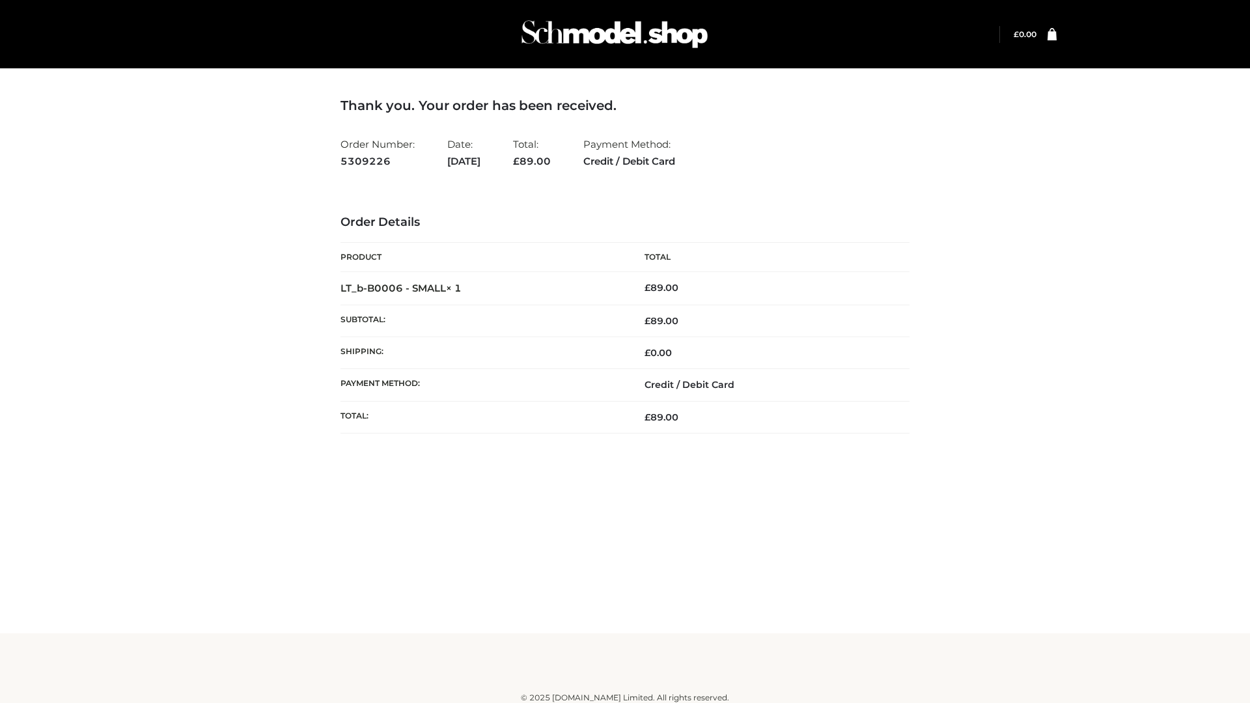 The image size is (1250, 703). What do you see at coordinates (615, 34) in the screenshot?
I see `img: Schmodel Admin 964` at bounding box center [615, 34].